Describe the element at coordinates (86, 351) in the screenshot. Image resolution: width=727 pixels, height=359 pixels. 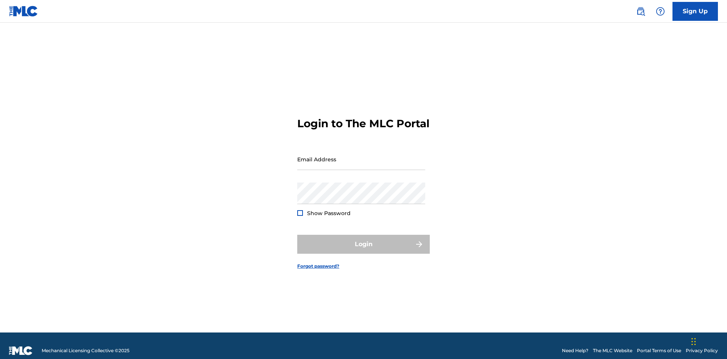
I see `span: Mechanical Licensing Collective © 2025` at that location.